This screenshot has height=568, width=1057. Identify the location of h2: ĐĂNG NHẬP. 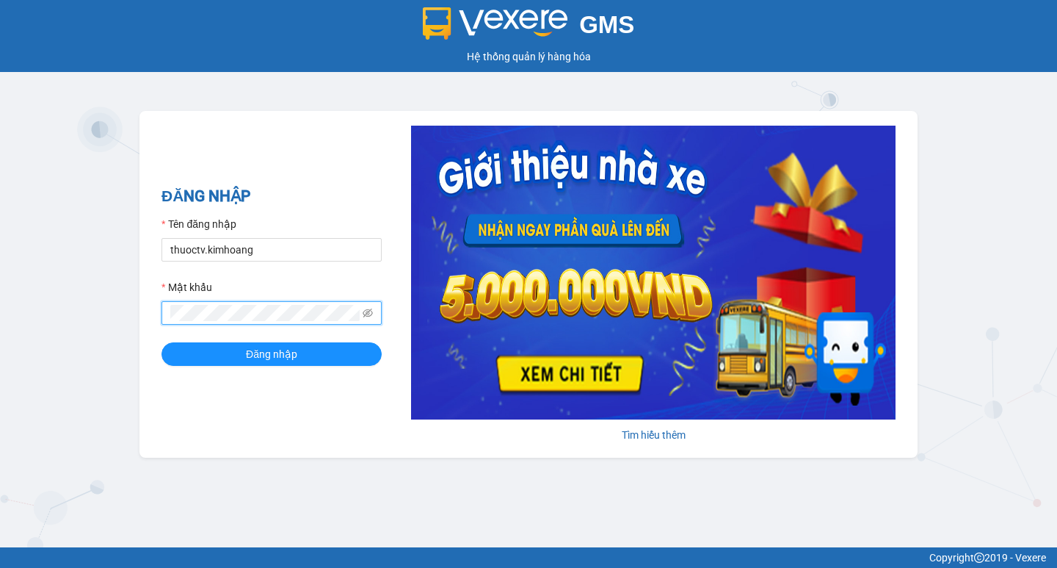
(272, 196).